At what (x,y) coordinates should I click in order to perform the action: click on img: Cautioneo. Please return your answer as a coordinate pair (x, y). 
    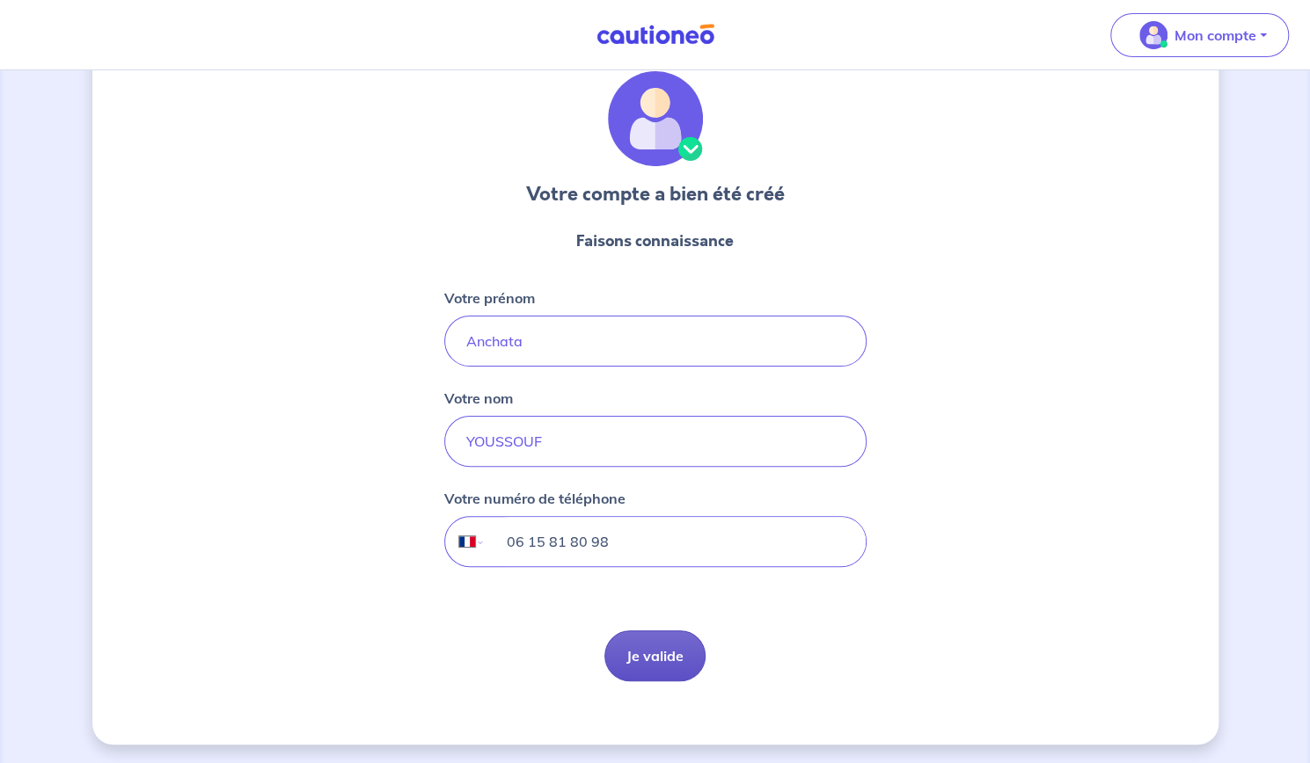
    Looking at the image, I should click on (655, 34).